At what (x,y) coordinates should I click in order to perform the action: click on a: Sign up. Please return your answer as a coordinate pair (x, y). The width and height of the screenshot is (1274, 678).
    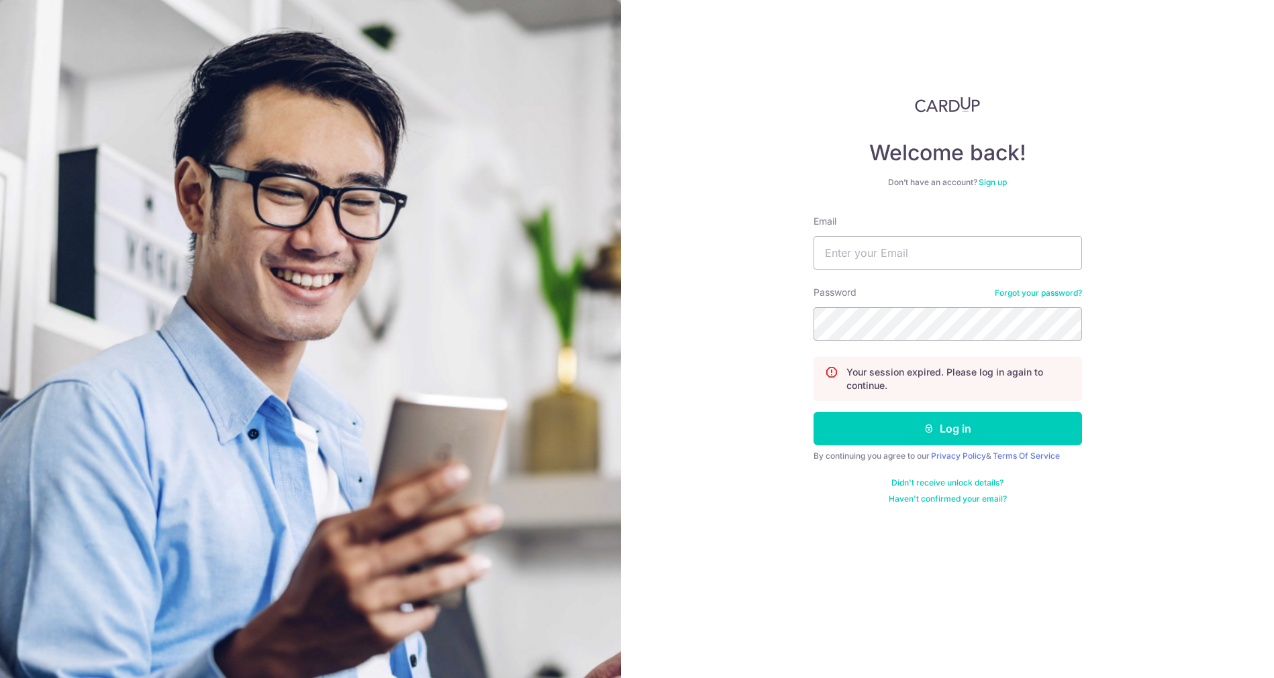
    Looking at the image, I should click on (992, 182).